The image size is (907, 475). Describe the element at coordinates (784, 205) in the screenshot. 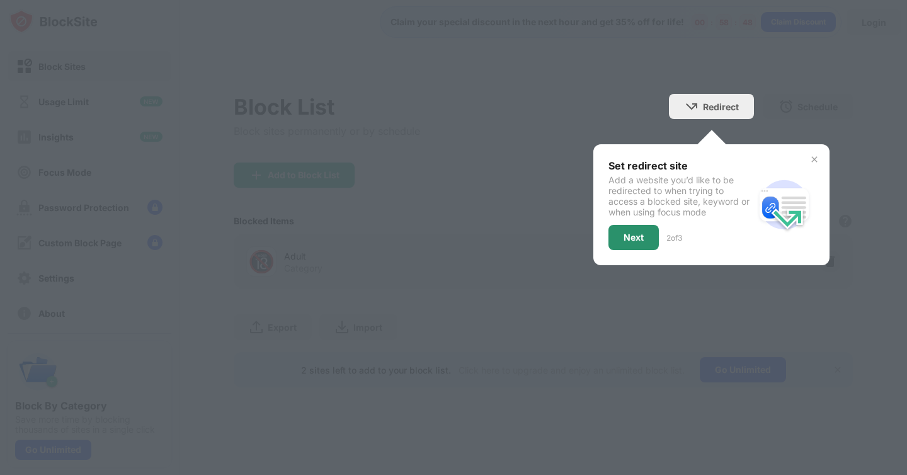

I see `img: redirect.svg` at that location.